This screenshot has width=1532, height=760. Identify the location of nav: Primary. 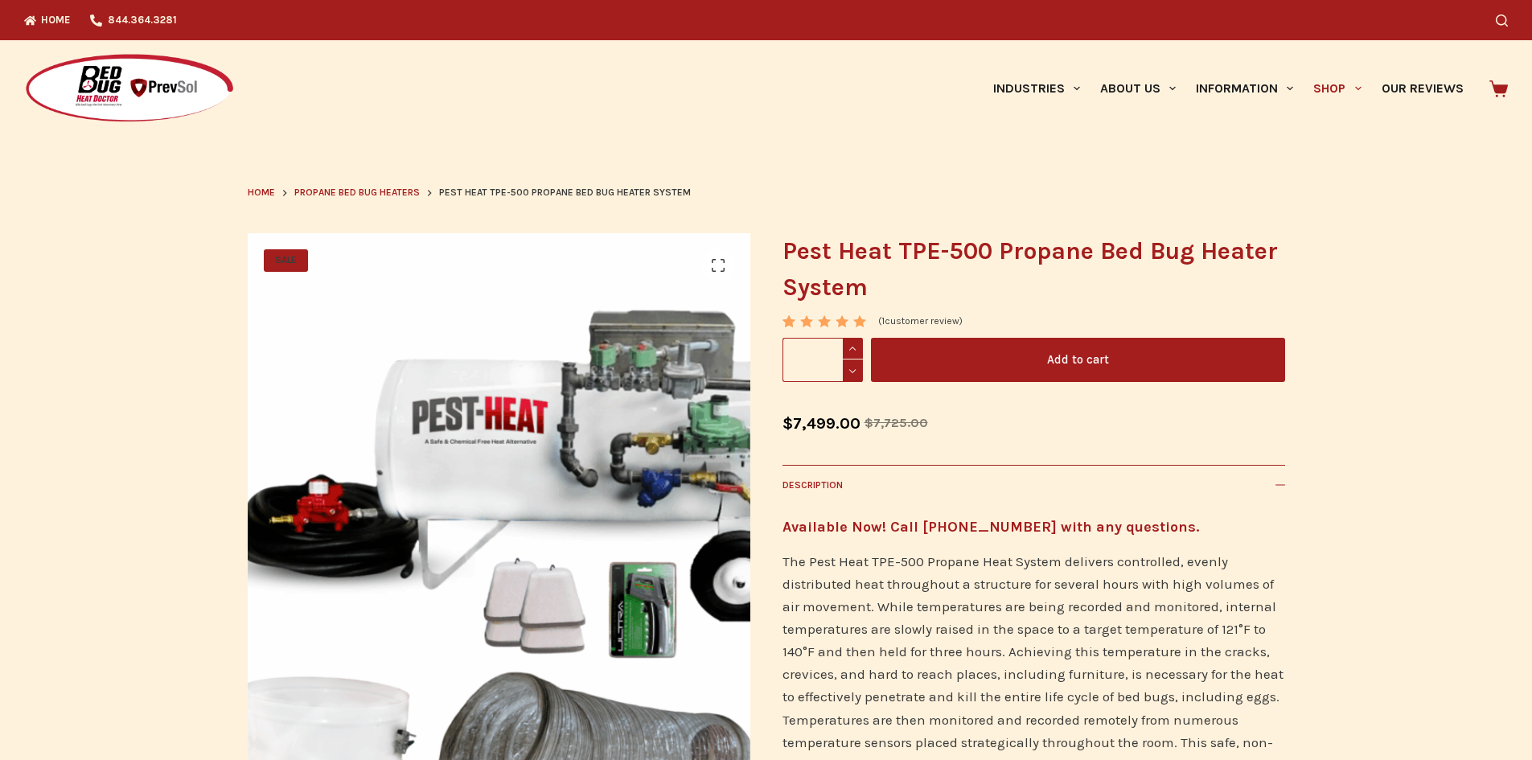
(1228, 88).